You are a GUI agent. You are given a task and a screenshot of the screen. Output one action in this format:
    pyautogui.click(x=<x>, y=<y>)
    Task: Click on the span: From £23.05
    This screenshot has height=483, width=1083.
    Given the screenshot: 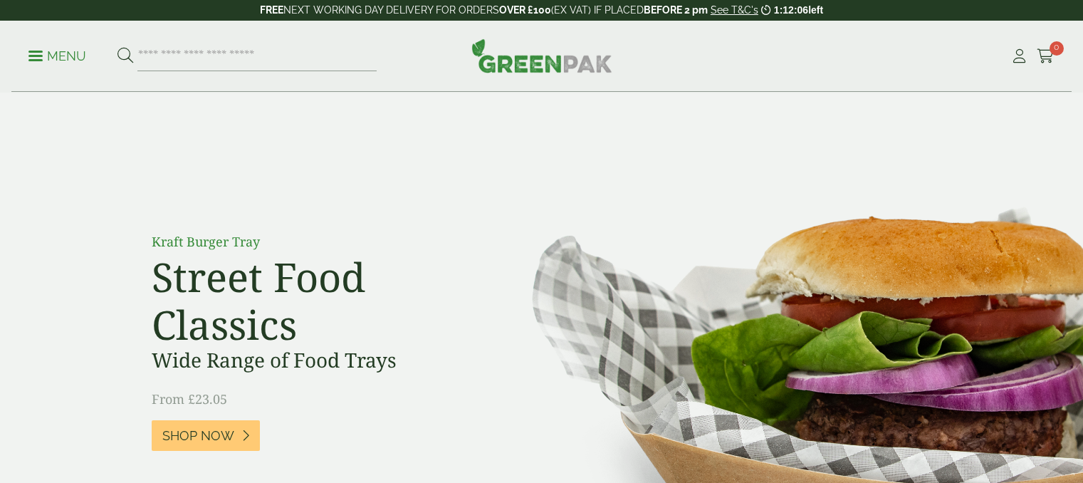 What is the action you would take?
    pyautogui.click(x=189, y=399)
    